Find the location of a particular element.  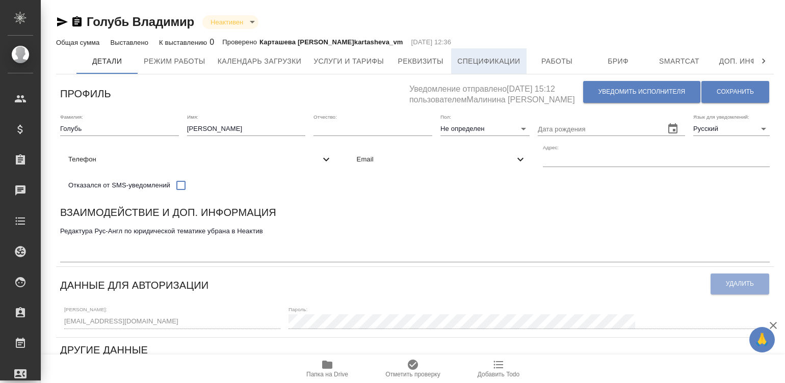

span: Работы is located at coordinates (557, 61).